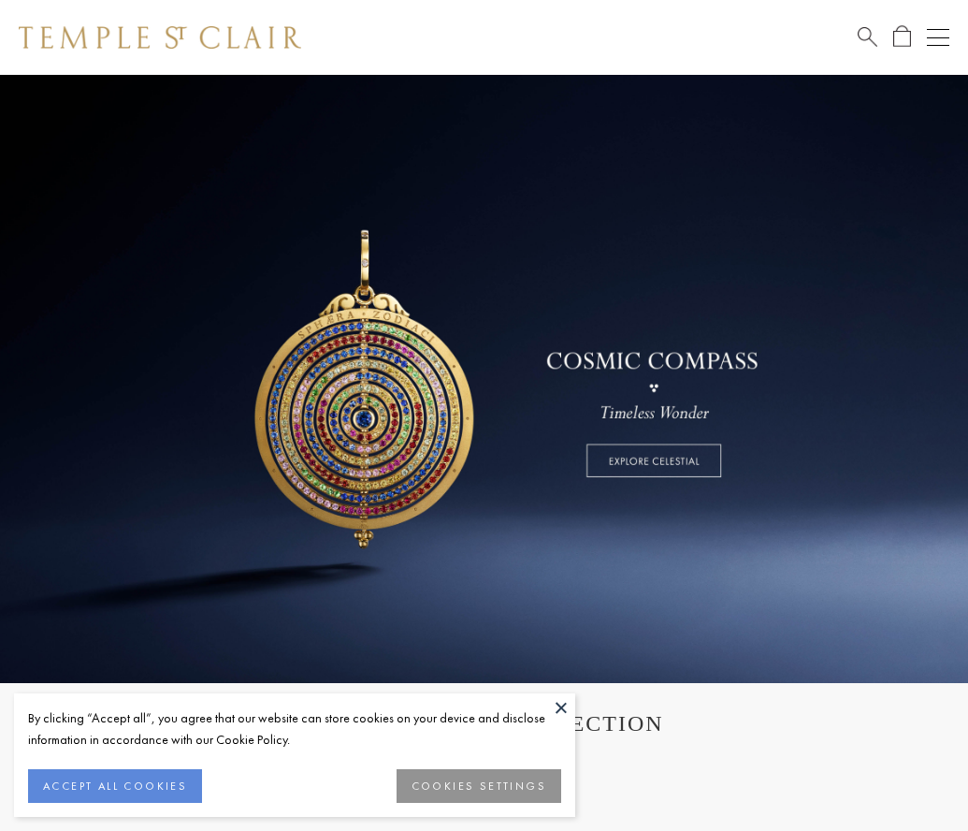 This screenshot has width=968, height=831. I want to click on div: By clicking “Accept all”, you agree that our website can store cookies on your device and disclos..., so click(295, 729).